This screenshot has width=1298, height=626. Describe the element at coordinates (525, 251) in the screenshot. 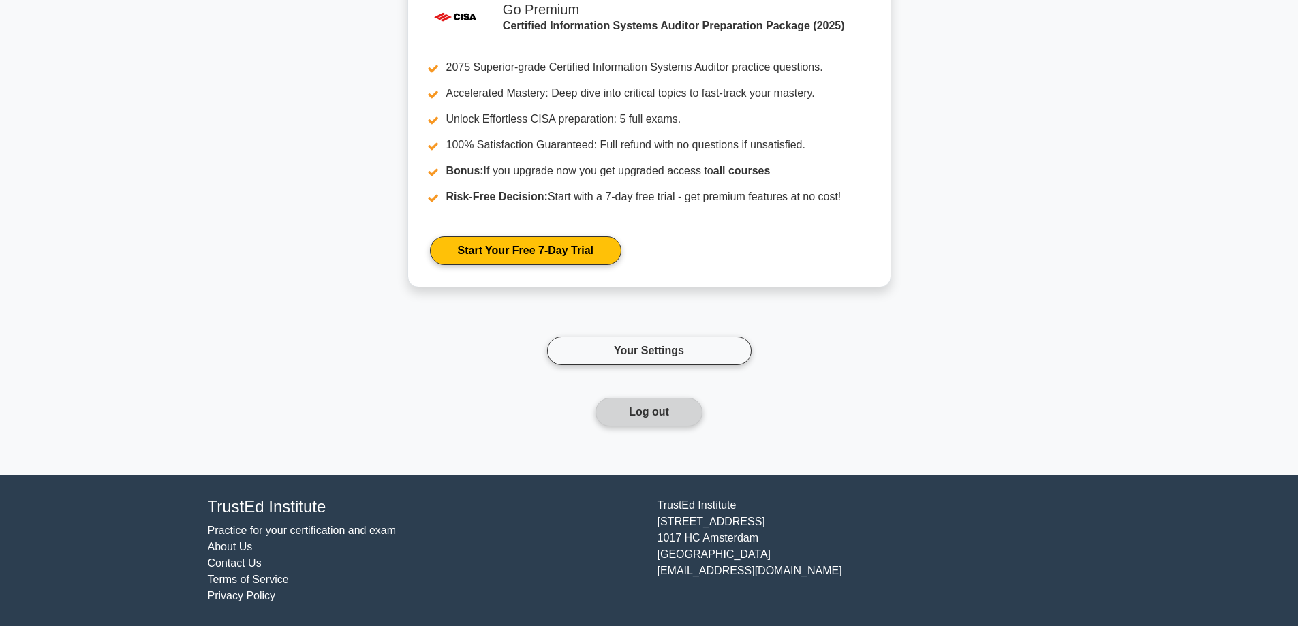

I see `a: Start Your Free 7-Day Trial` at that location.